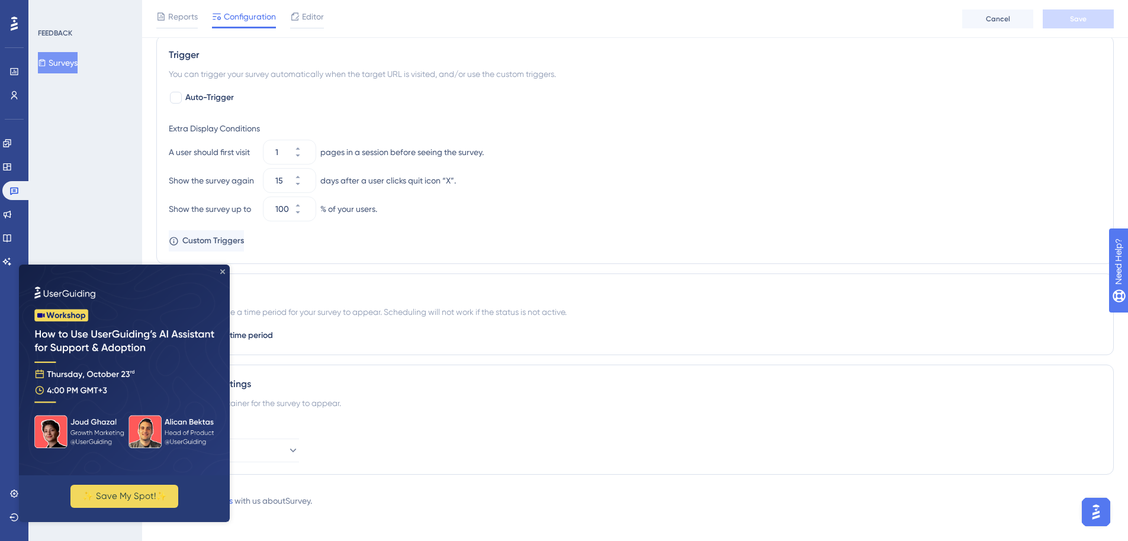  What do you see at coordinates (998, 19) in the screenshot?
I see `button: Cancel` at bounding box center [998, 19].